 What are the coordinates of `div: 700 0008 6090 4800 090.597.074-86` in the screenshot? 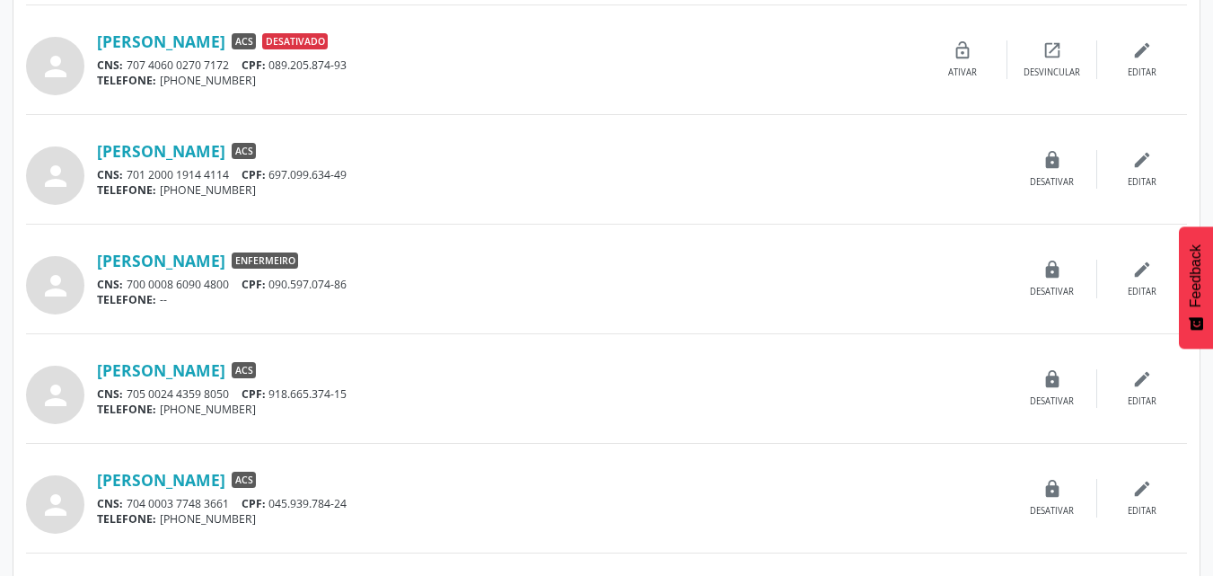 It's located at (552, 284).